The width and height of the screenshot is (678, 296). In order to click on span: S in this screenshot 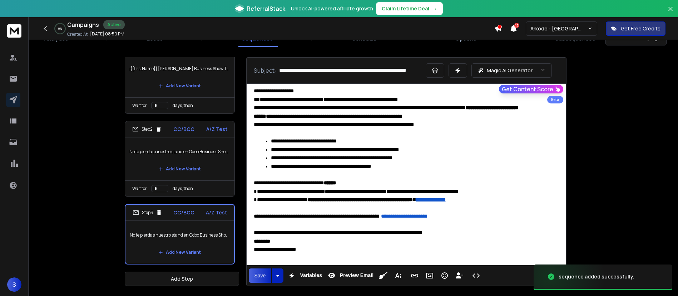, I will do `click(14, 284)`.